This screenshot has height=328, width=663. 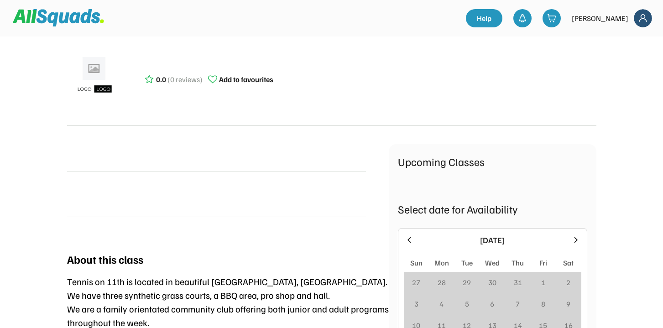 I want to click on div: Fri, so click(x=543, y=263).